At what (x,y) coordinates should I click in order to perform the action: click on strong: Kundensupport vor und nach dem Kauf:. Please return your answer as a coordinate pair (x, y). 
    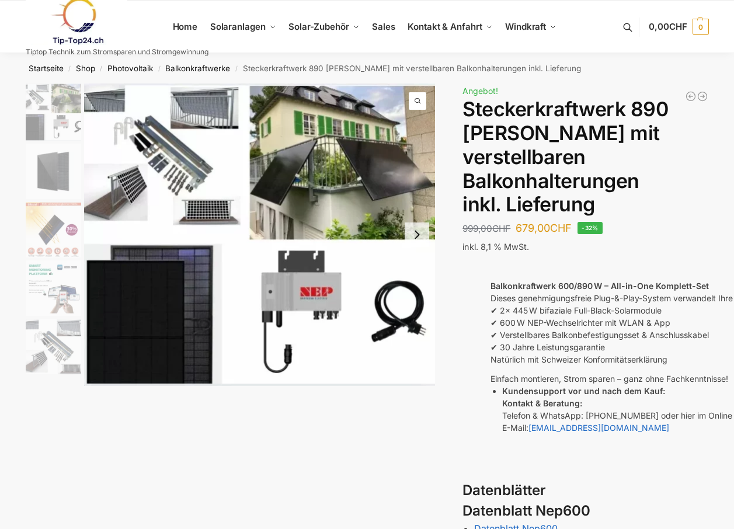
    Looking at the image, I should click on (583, 390).